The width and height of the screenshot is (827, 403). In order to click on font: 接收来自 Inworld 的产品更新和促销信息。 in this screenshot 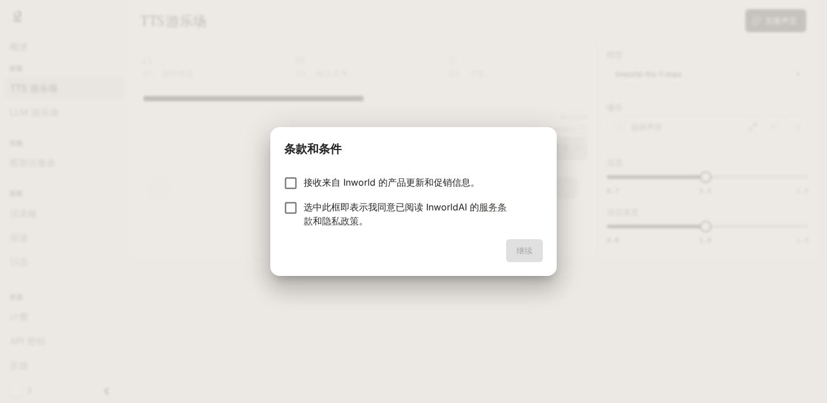, I will do `click(392, 182)`.